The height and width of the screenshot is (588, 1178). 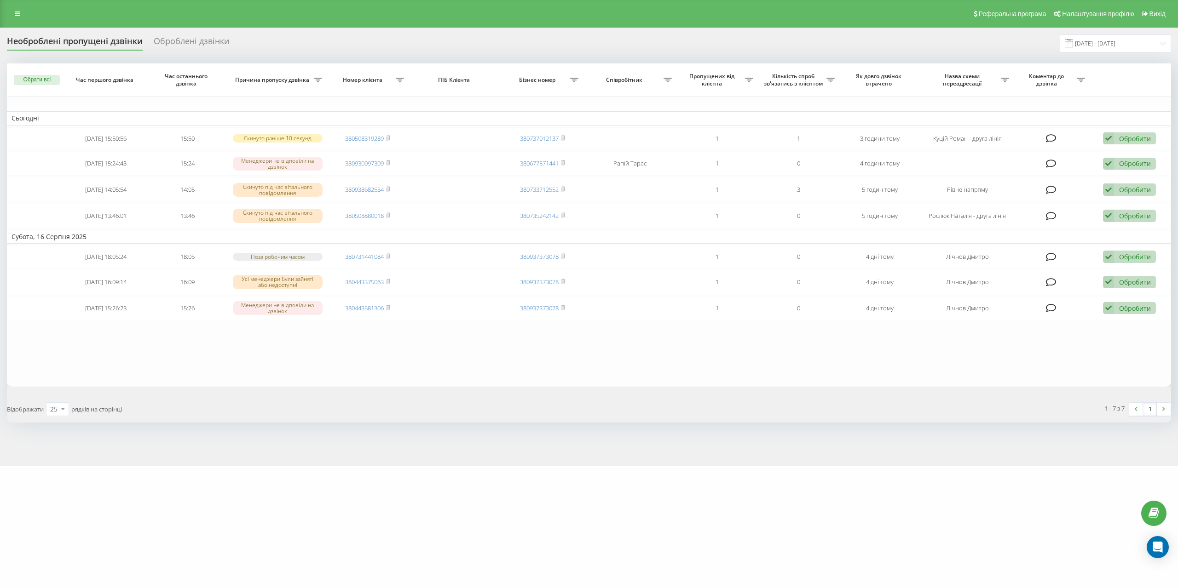 I want to click on div: 25, so click(x=54, y=409).